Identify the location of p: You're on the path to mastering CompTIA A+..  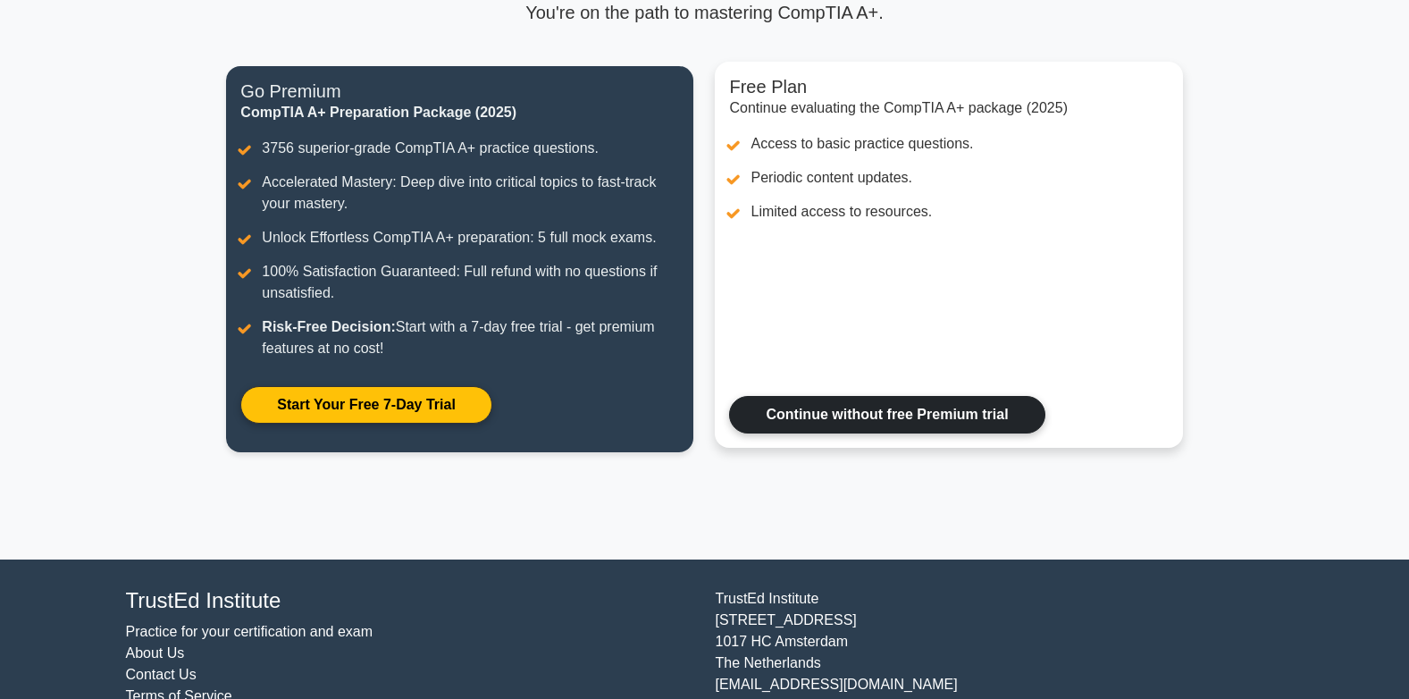
(704, 13).